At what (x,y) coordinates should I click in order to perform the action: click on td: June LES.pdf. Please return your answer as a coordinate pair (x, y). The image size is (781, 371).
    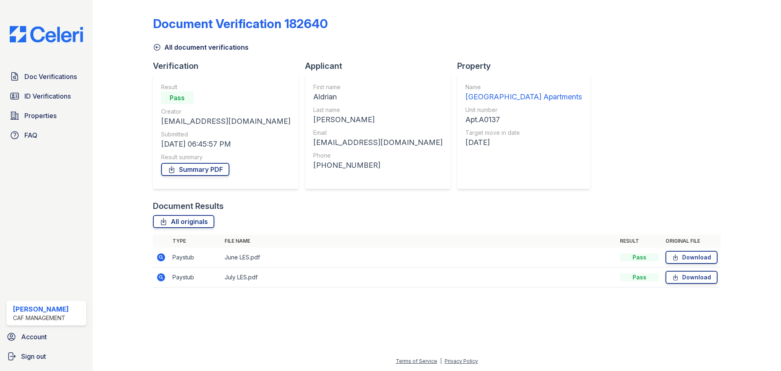
    Looking at the image, I should click on (419, 257).